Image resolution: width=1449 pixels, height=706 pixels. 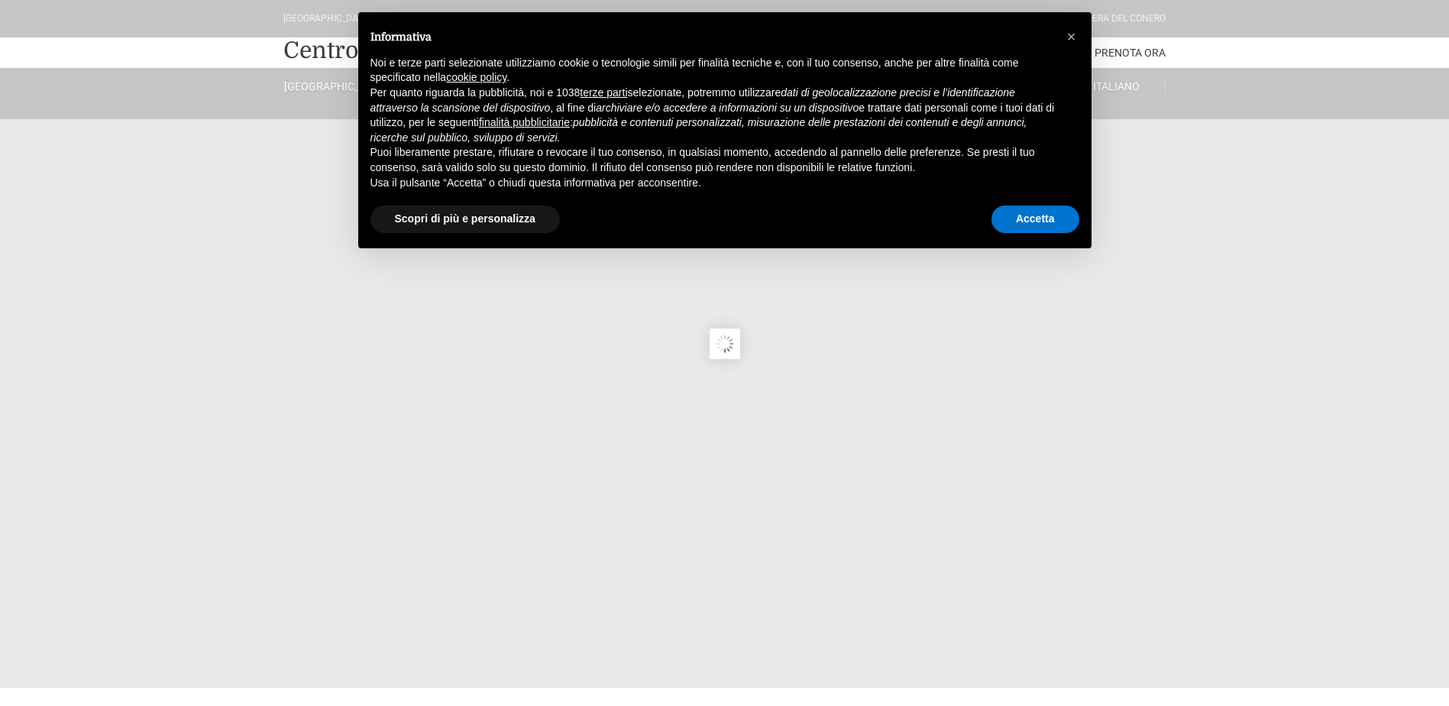 What do you see at coordinates (604, 93) in the screenshot?
I see `button: terze parti` at bounding box center [604, 93].